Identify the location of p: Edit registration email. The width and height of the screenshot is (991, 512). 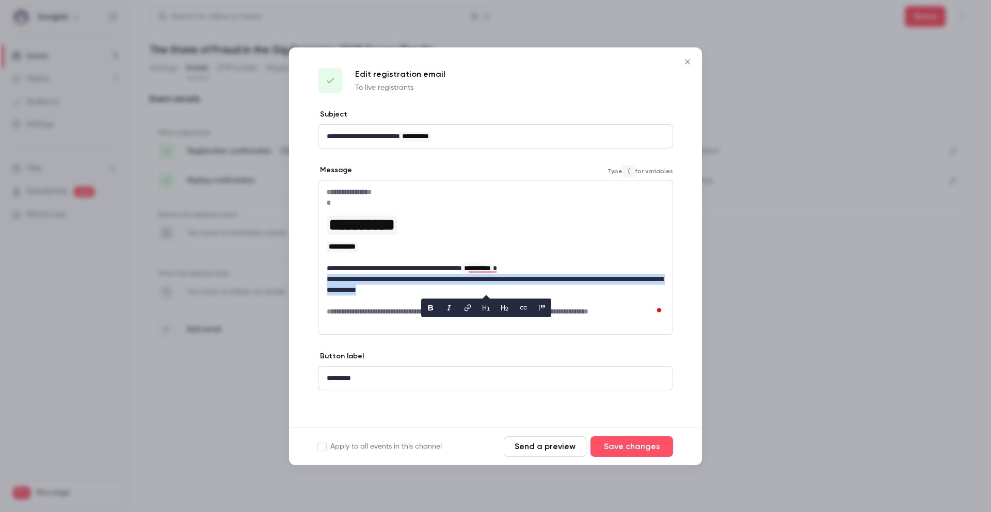
(400, 74).